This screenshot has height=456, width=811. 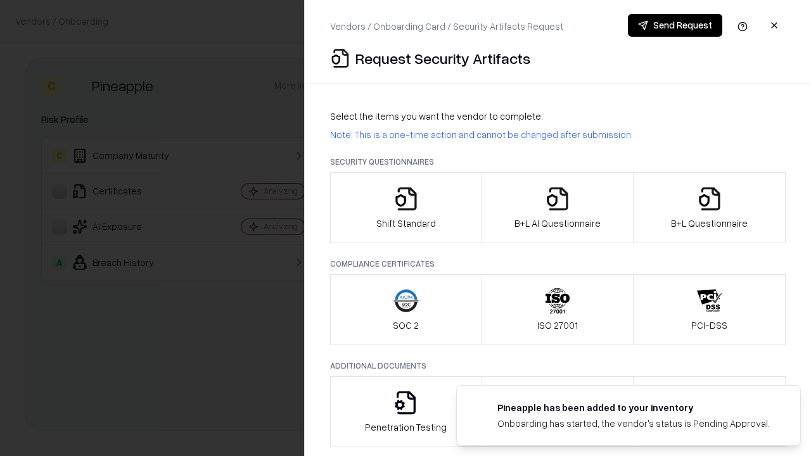 I want to click on img: pineappleenergy.com, so click(x=479, y=408).